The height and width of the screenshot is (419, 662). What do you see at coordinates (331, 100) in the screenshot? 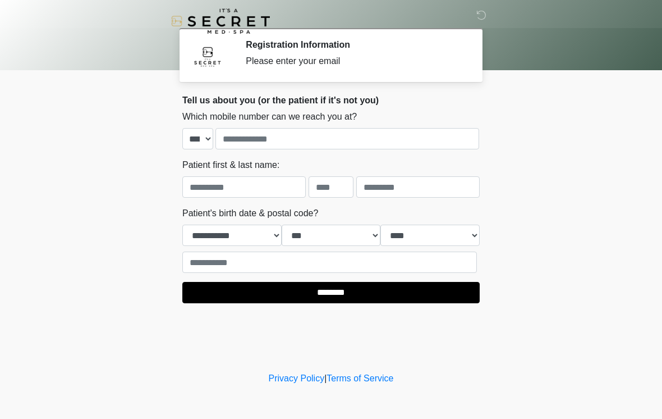
I see `h2: Tell us about you (or the patient if it's not you)` at bounding box center [331, 100].